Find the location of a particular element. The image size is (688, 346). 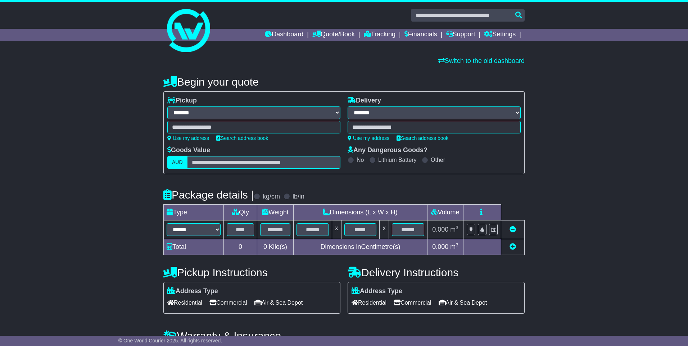

a: Financials is located at coordinates (421, 35).